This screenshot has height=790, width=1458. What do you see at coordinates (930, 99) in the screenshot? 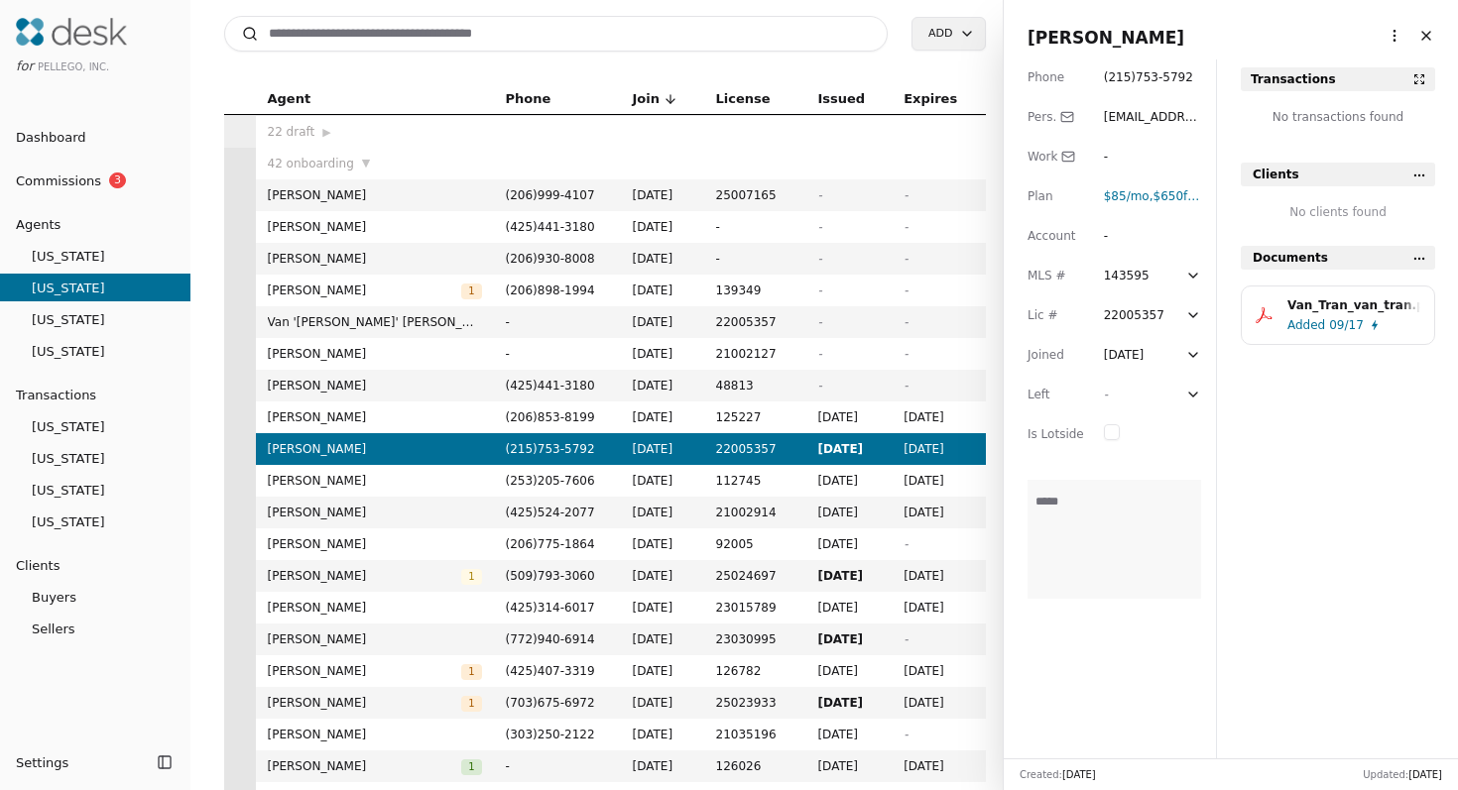
I see `span: Expires` at bounding box center [930, 99].